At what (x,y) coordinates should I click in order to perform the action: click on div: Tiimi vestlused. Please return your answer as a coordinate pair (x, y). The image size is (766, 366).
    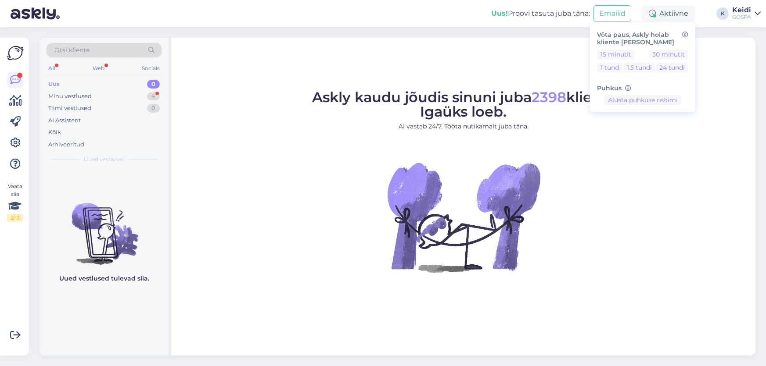
    Looking at the image, I should click on (70, 108).